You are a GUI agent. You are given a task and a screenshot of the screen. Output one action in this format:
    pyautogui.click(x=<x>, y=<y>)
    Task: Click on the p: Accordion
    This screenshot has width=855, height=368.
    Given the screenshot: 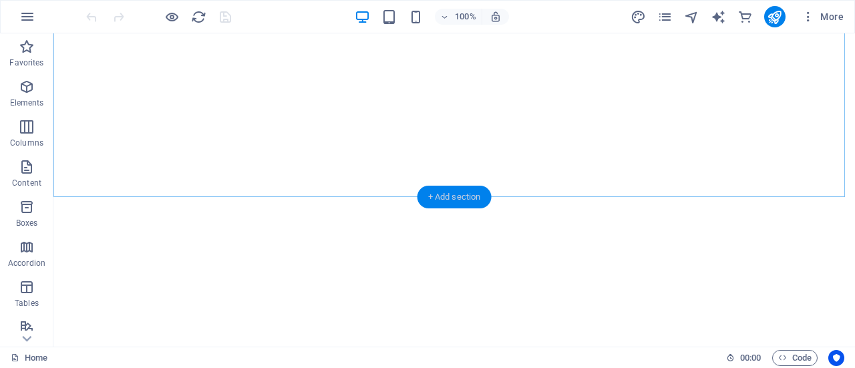 What is the action you would take?
    pyautogui.click(x=27, y=263)
    